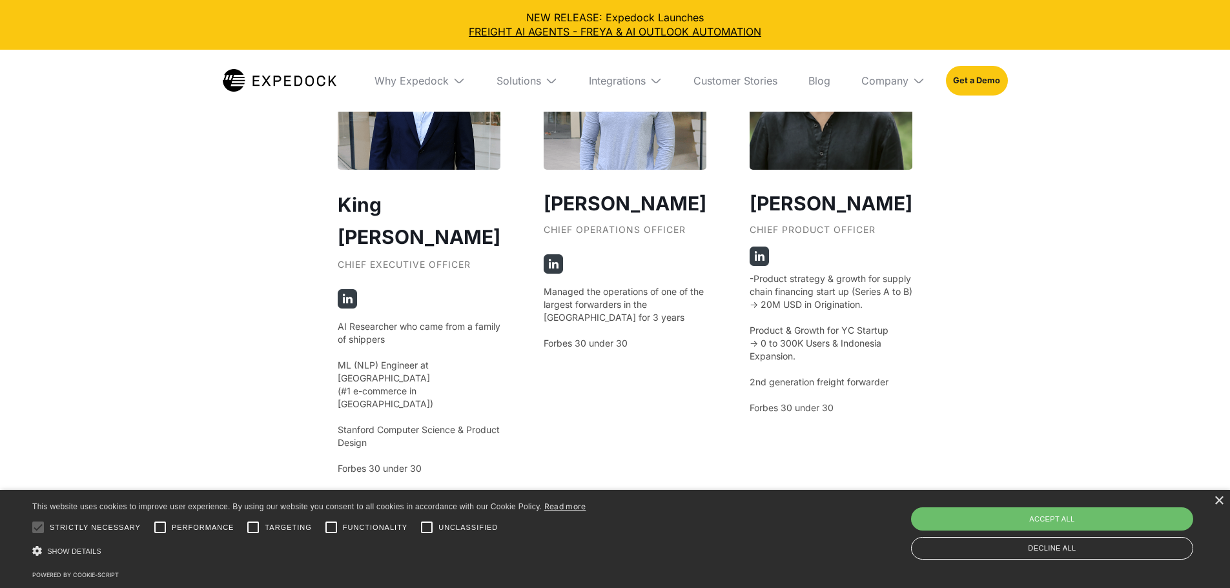 The image size is (1230, 588). What do you see at coordinates (831, 236) in the screenshot?
I see `div: Chief Product Officer` at bounding box center [831, 236].